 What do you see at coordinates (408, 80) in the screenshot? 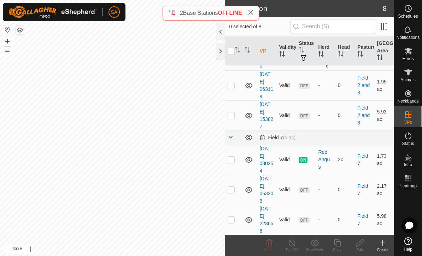
I see `span: Animals` at bounding box center [408, 80].